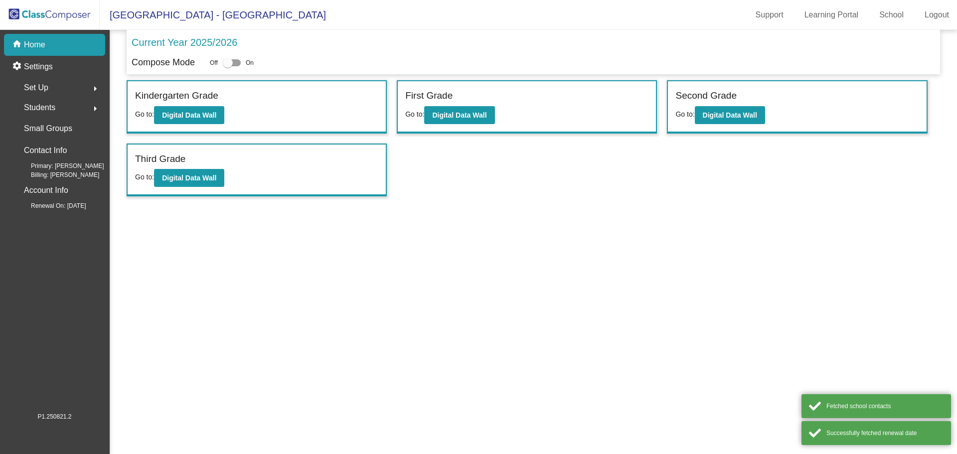 Image resolution: width=957 pixels, height=454 pixels. I want to click on p: Settings, so click(38, 67).